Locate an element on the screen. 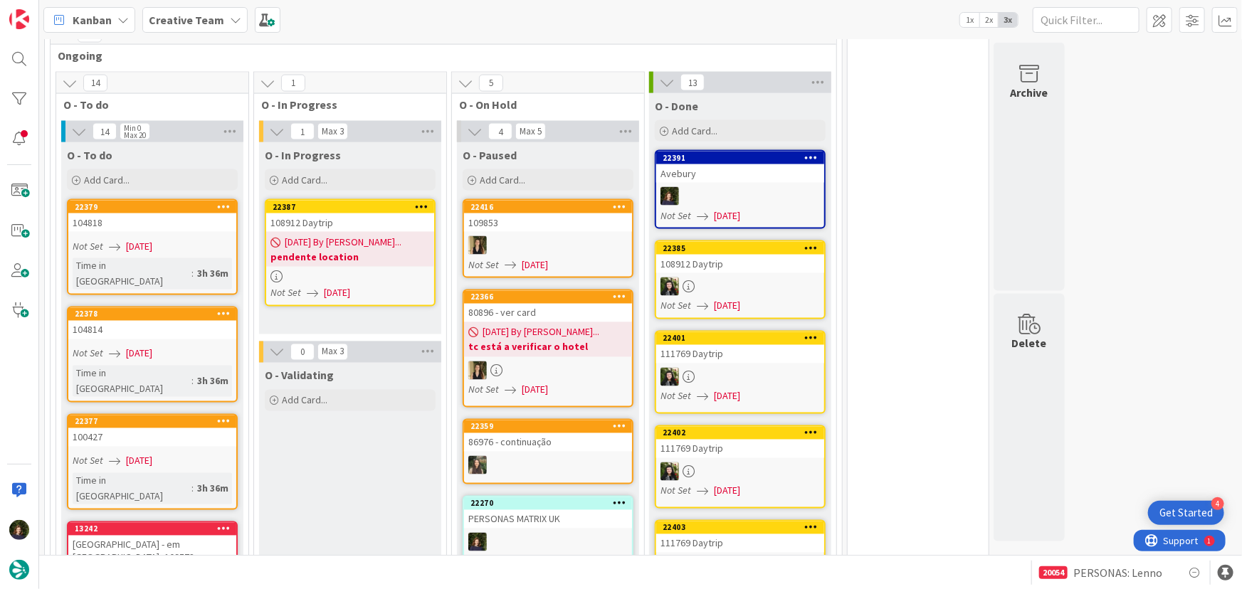  img: Visit kanbanzone.com is located at coordinates (19, 19).